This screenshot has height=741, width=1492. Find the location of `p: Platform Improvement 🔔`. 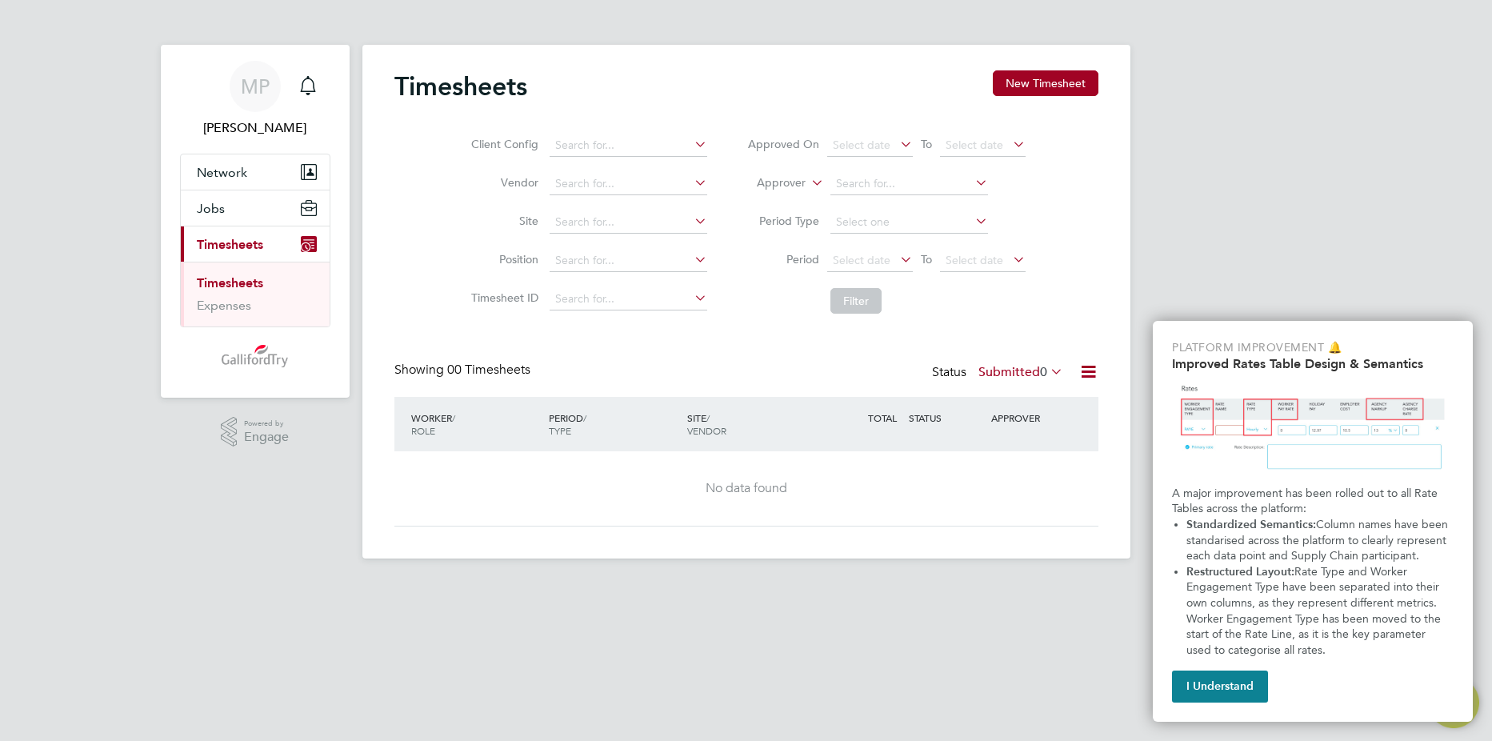

p: Platform Improvement 🔔 is located at coordinates (1313, 348).